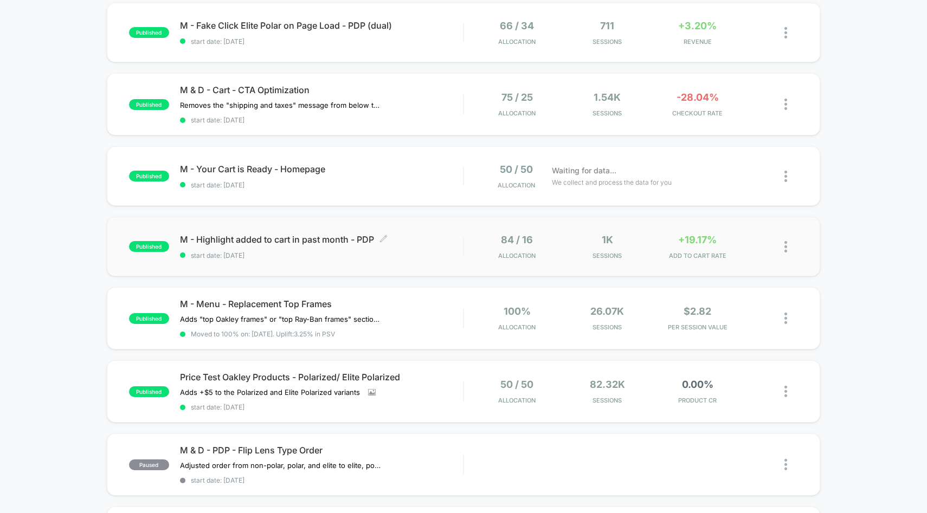  What do you see at coordinates (517, 25) in the screenshot?
I see `span: 66 / 34` at bounding box center [517, 25].